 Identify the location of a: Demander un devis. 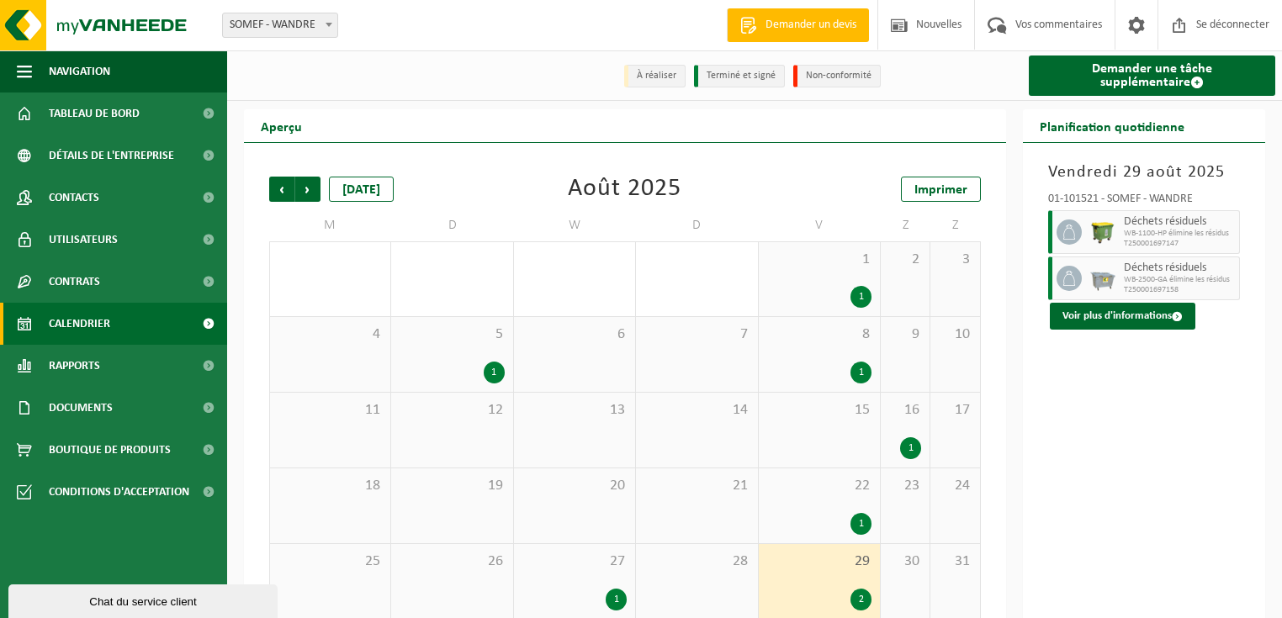
(797, 25).